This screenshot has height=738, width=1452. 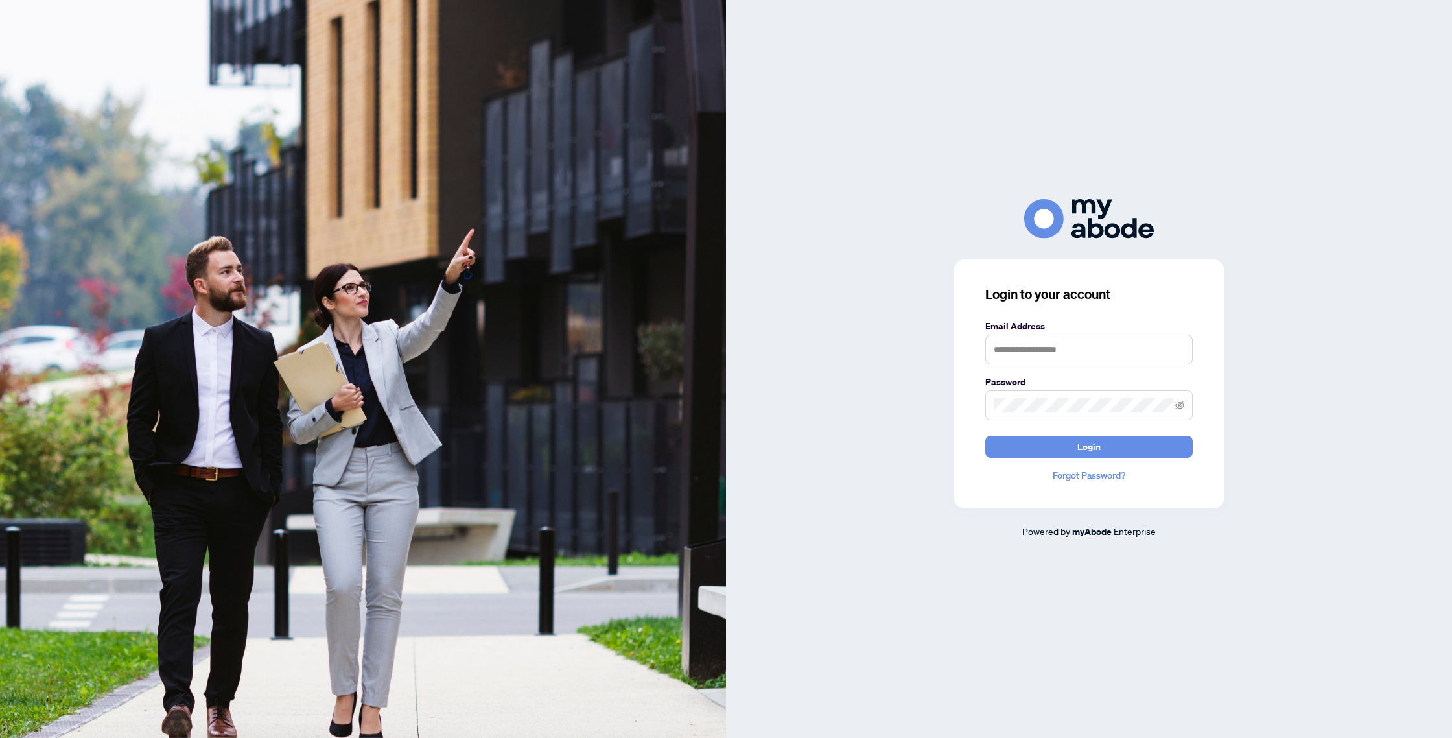 What do you see at coordinates (1180, 405) in the screenshot?
I see `span: eye-invisible` at bounding box center [1180, 405].